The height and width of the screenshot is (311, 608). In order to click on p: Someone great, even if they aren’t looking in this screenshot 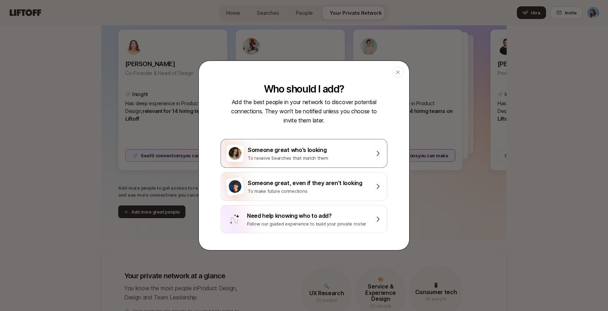, I will do `click(309, 183)`.